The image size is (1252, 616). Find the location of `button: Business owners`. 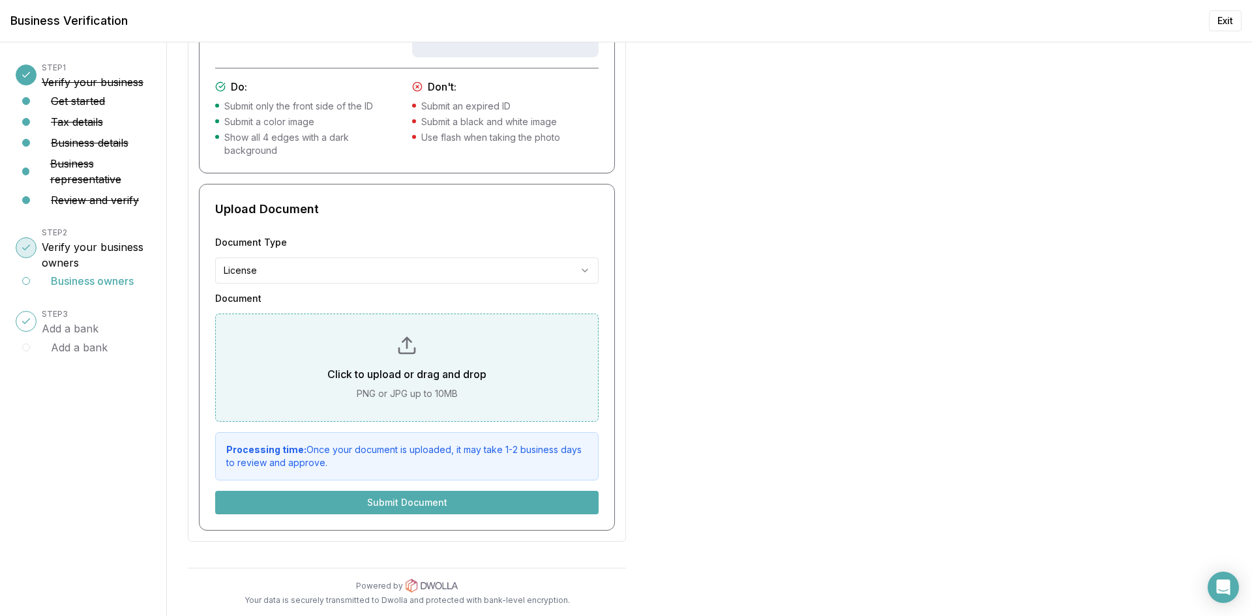

button: Business owners is located at coordinates (92, 281).